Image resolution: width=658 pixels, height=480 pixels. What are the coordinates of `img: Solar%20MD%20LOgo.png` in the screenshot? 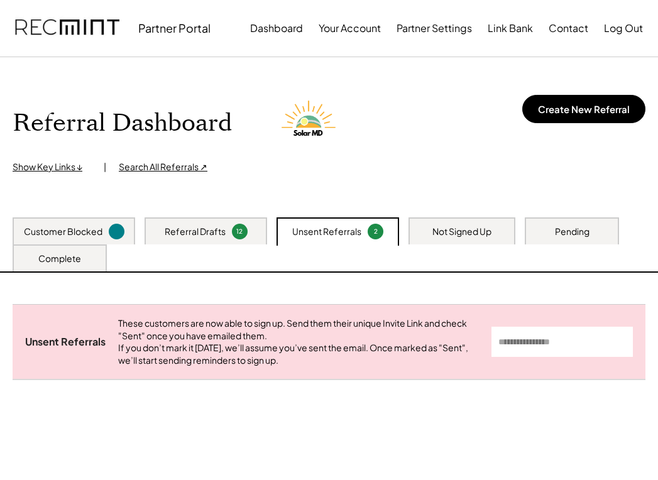 It's located at (310, 123).